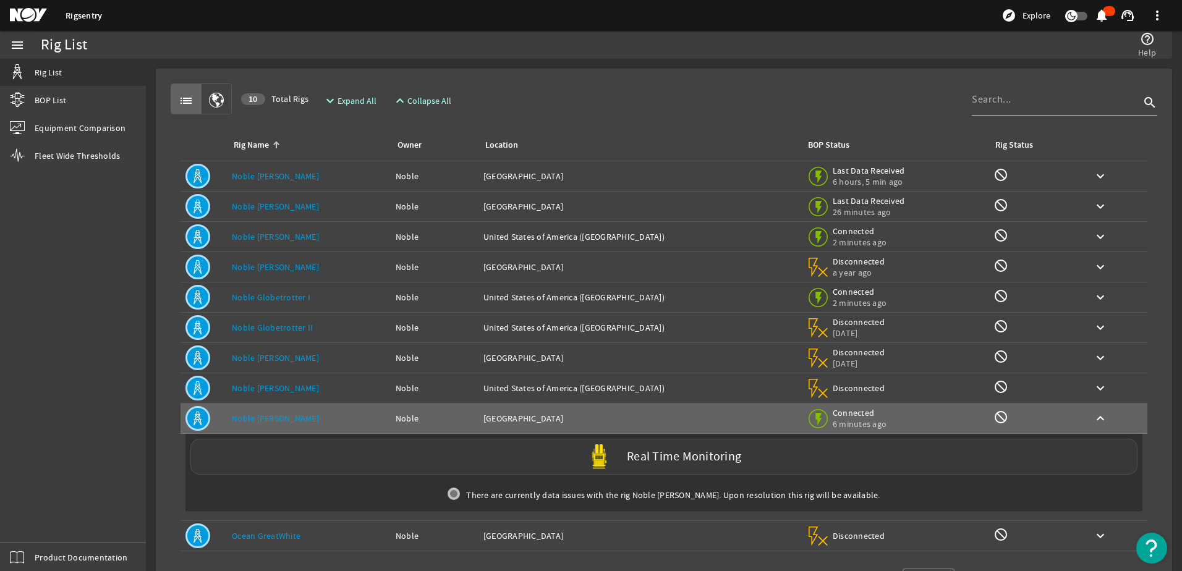  What do you see at coordinates (1150, 103) in the screenshot?
I see `i: search` at bounding box center [1150, 103].